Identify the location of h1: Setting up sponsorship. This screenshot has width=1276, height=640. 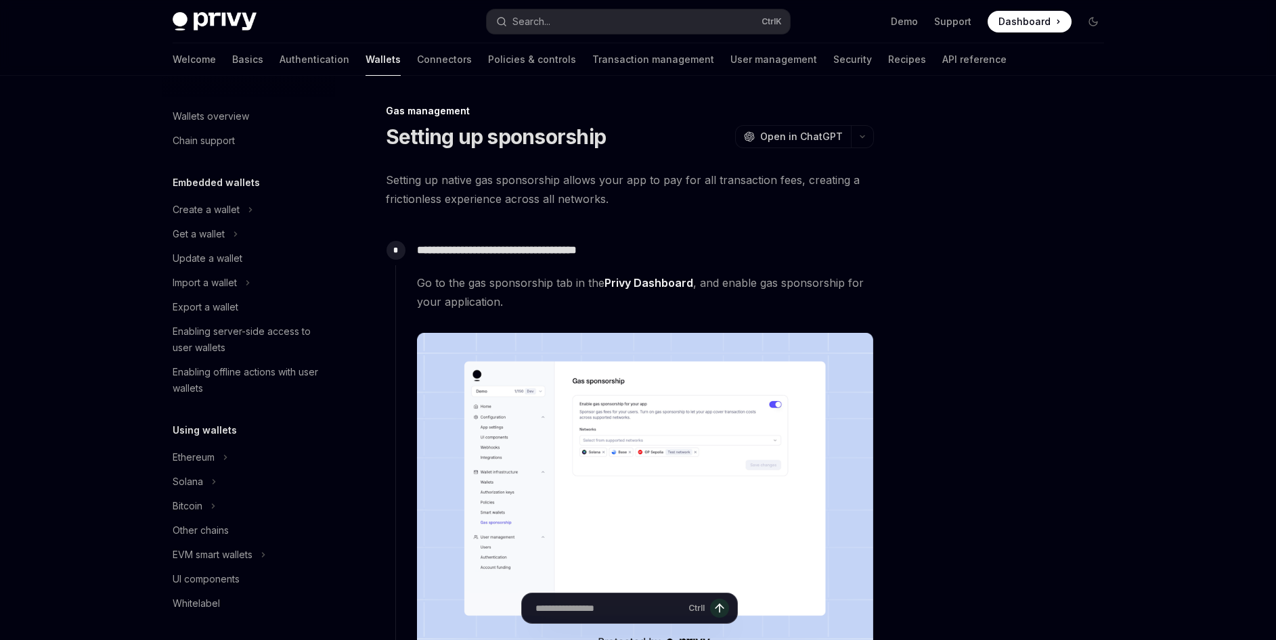
(496, 137).